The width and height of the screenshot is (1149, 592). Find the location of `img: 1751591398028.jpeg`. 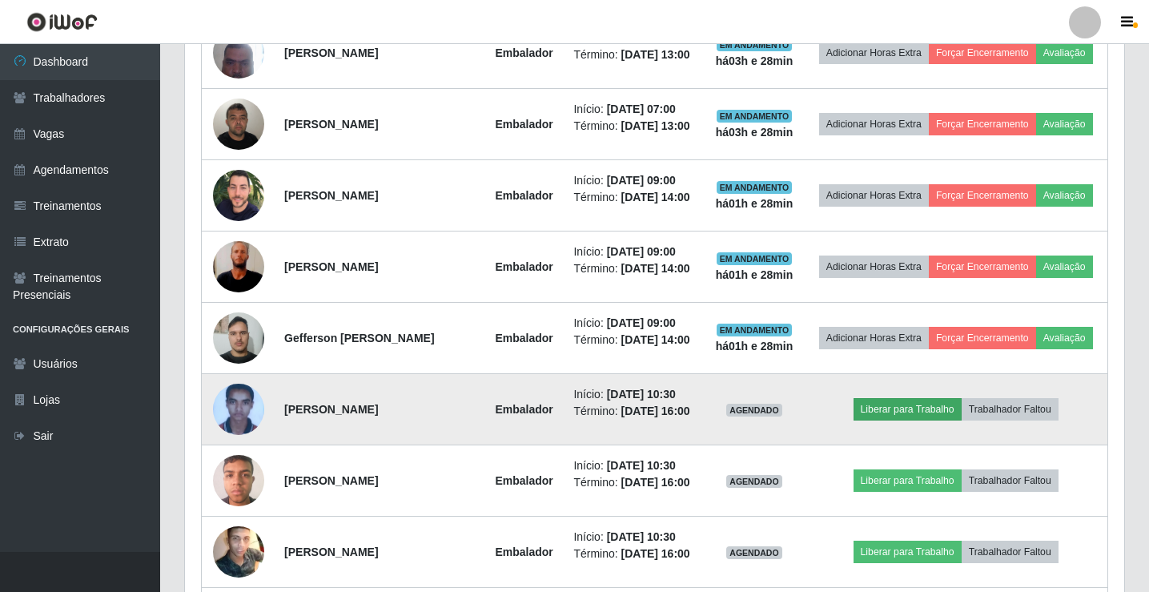

img: 1751591398028.jpeg is located at coordinates (239, 267).